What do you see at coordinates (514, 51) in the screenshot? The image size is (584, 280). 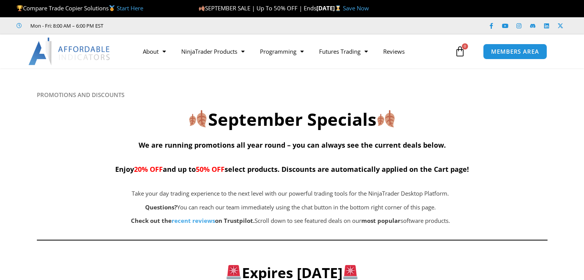 I see `a: MEMBERS AREA` at bounding box center [514, 51].